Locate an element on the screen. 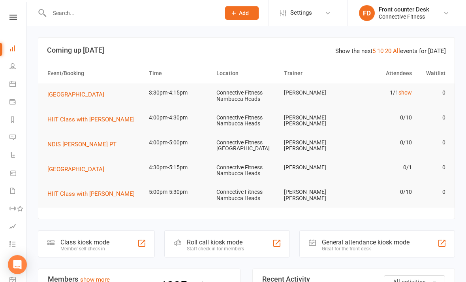 The height and width of the screenshot is (282, 466). td: 4:00pm-5:00pm is located at coordinates (179, 142).